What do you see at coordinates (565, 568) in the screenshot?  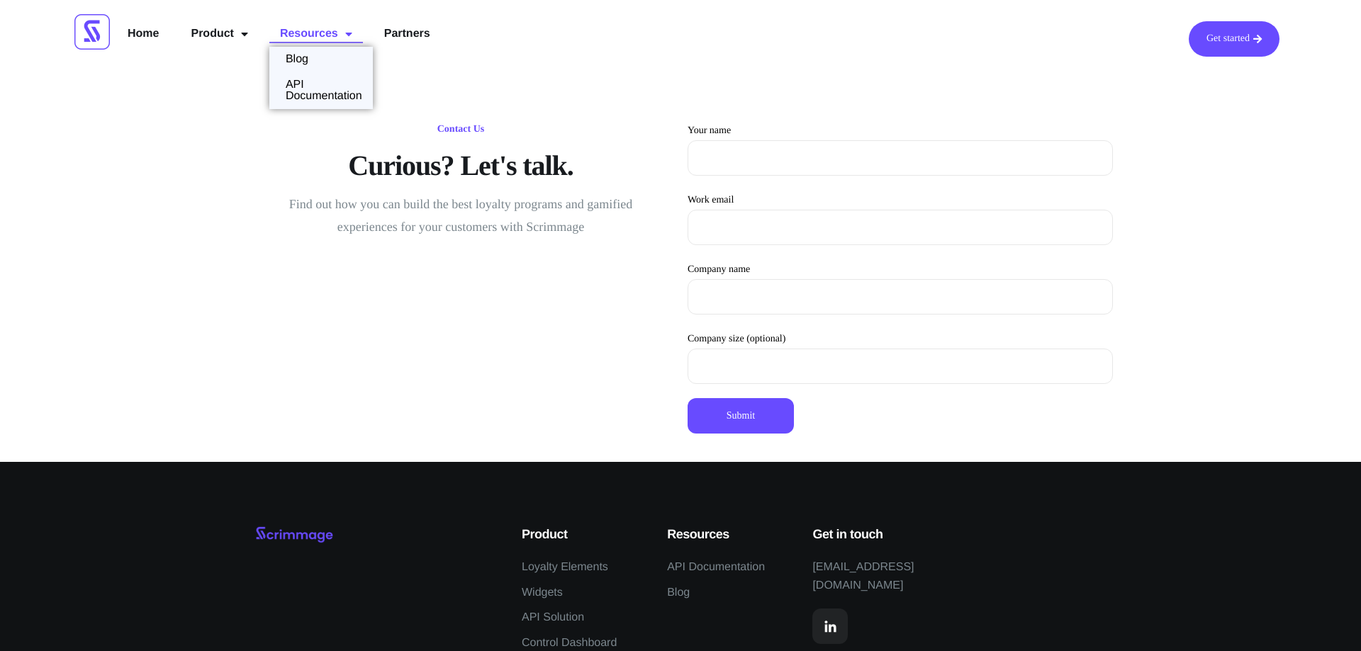 I see `a: Loyalty Elements` at bounding box center [565, 568].